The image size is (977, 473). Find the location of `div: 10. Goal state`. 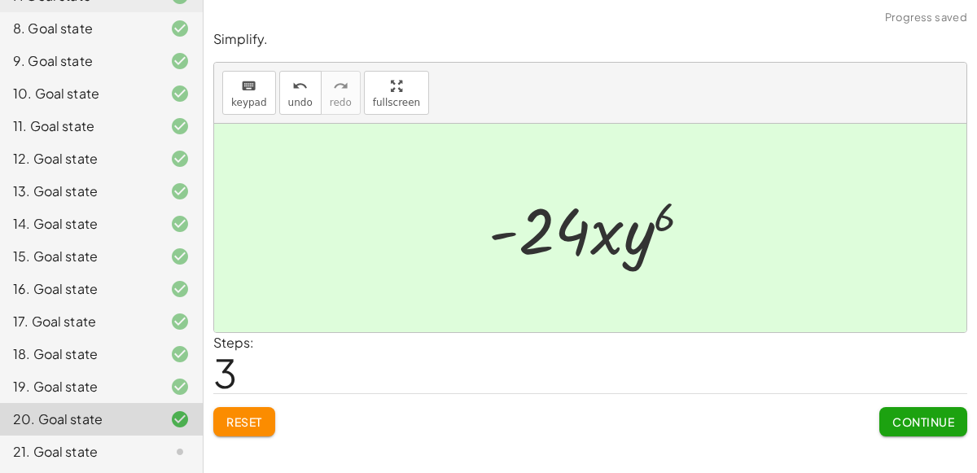

div: 10. Goal state is located at coordinates (78, 94).